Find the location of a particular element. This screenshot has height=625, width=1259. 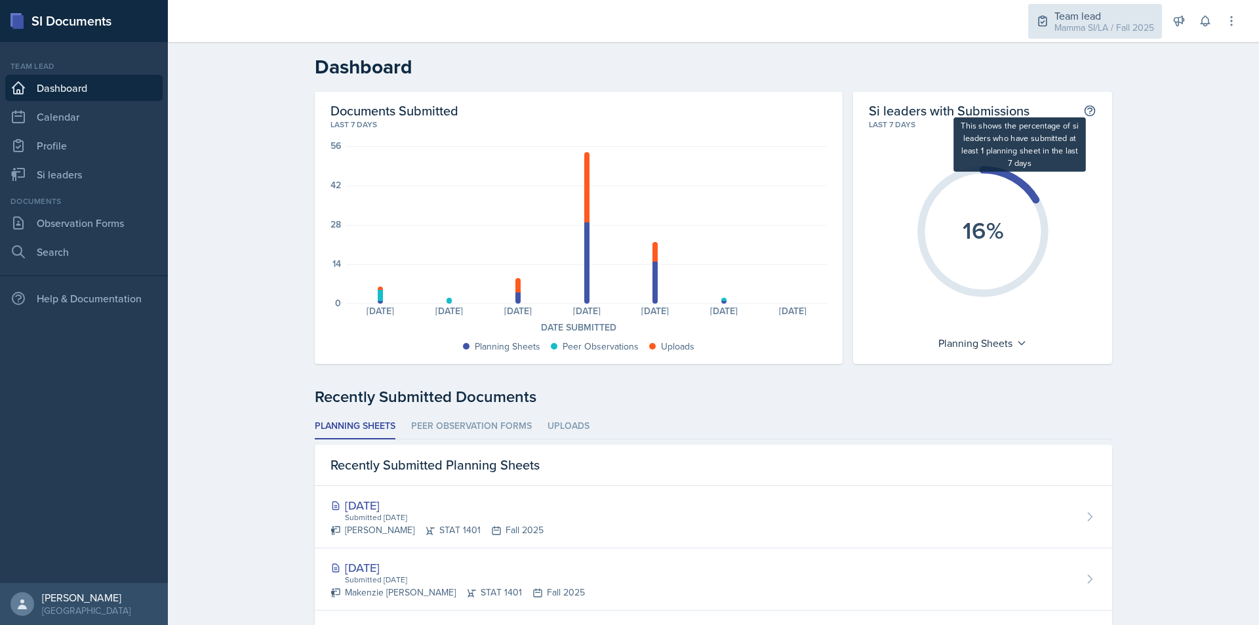

div: Peer Observations is located at coordinates (600, 346).